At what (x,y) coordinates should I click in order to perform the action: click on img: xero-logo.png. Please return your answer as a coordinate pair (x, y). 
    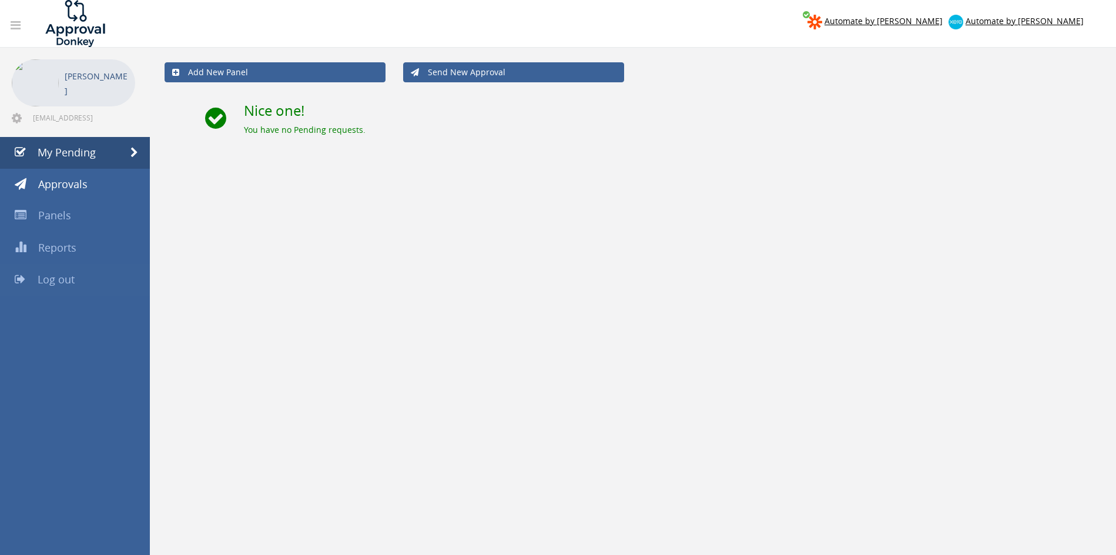
    Looking at the image, I should click on (956, 22).